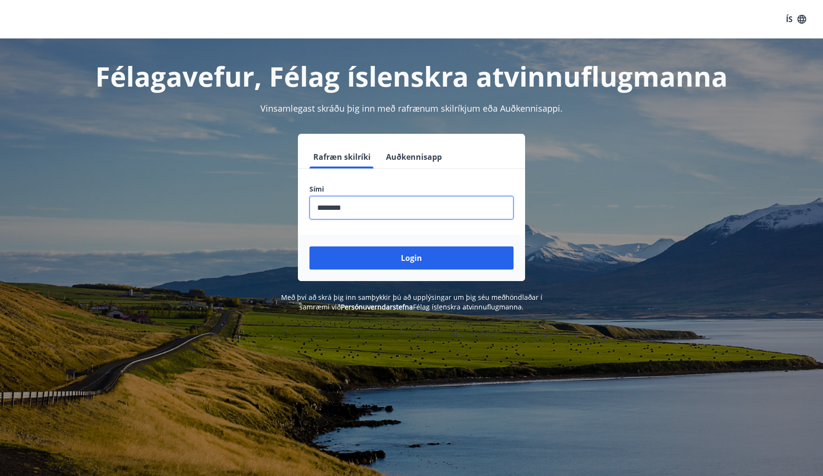 Image resolution: width=823 pixels, height=476 pixels. I want to click on button: Login, so click(411, 258).